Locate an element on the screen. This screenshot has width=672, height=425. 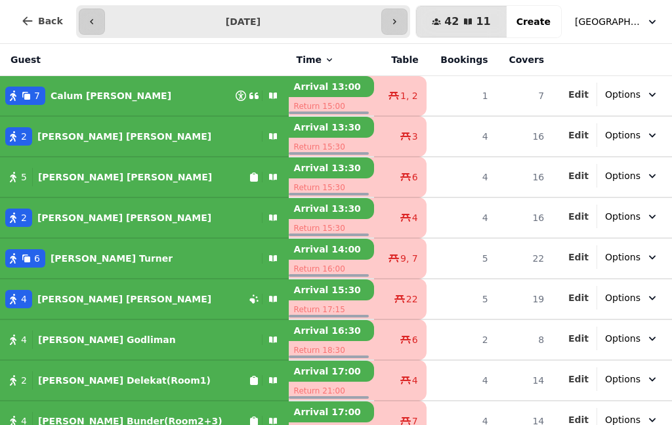
p: Return 15:00 is located at coordinates (331, 106).